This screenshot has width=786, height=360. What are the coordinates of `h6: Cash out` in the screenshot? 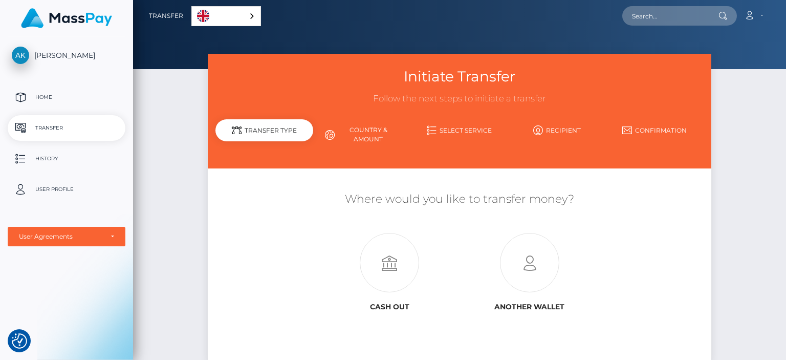 It's located at (390, 307).